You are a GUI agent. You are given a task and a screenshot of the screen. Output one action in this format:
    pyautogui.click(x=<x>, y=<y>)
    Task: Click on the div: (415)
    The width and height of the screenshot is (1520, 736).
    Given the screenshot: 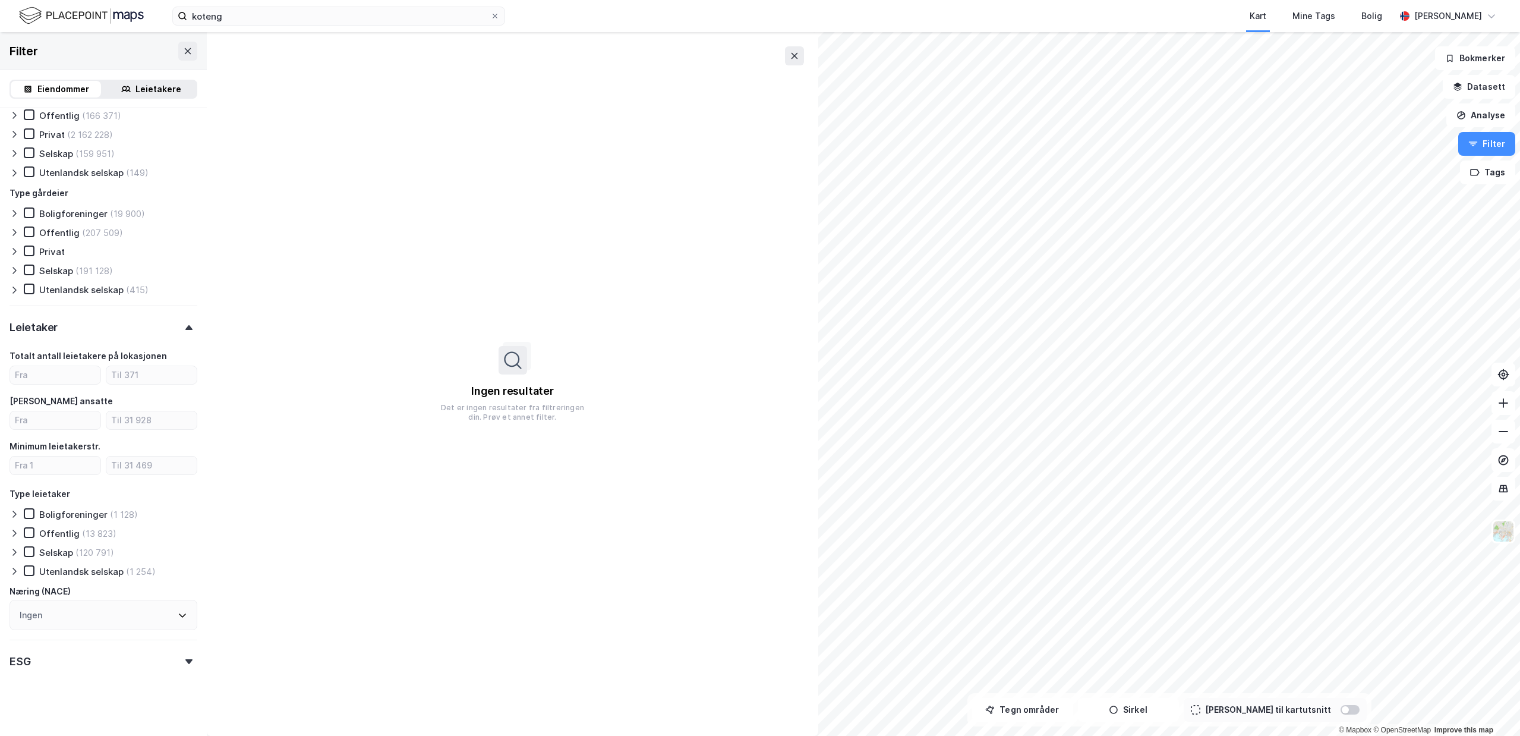 What is the action you would take?
    pyautogui.click(x=137, y=289)
    